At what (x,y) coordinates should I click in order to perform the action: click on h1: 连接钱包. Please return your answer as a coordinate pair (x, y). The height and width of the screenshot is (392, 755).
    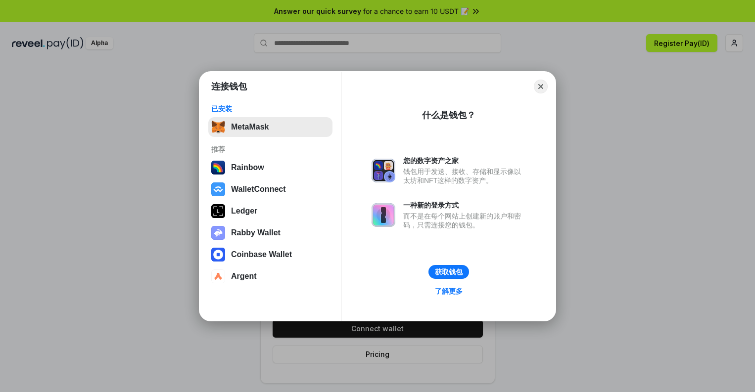
    Looking at the image, I should click on (229, 87).